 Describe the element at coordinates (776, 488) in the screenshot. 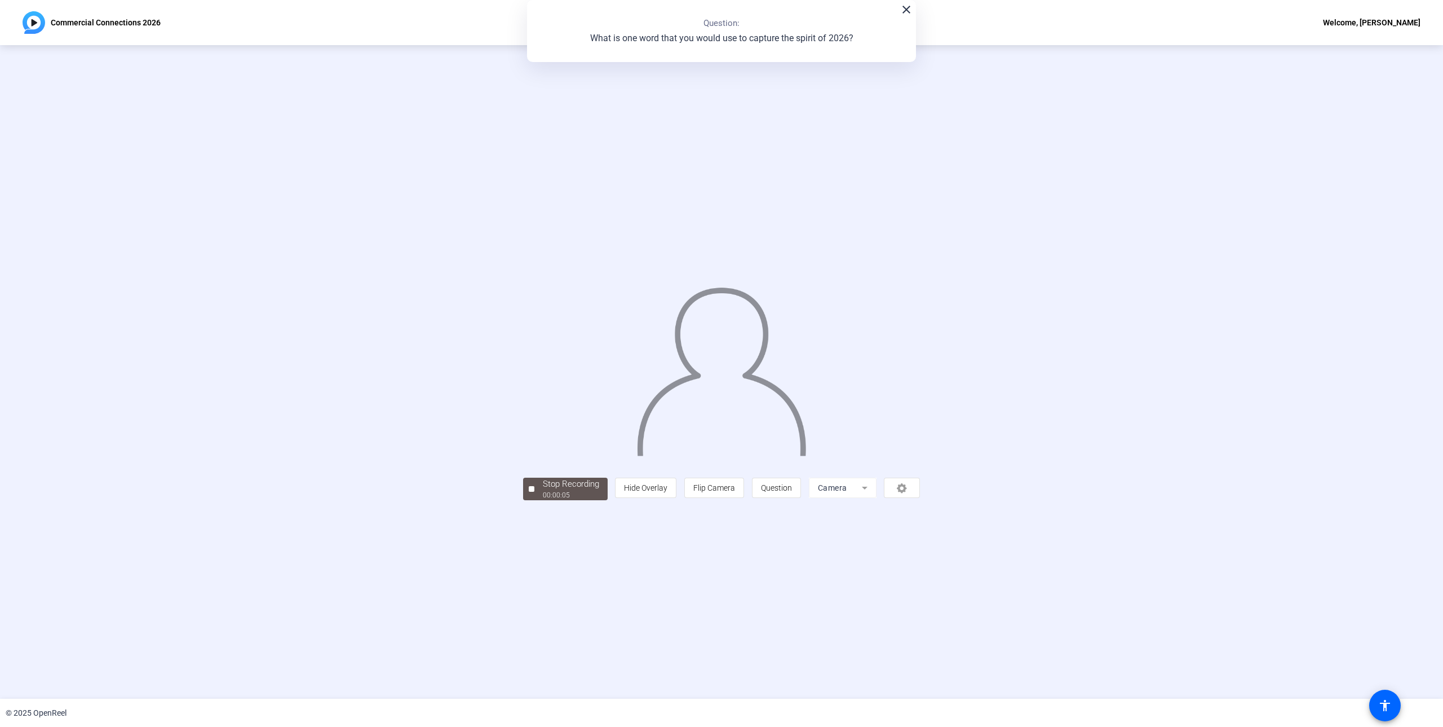

I see `button: Question` at that location.